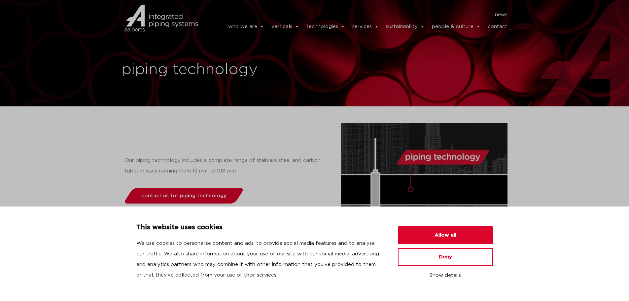 The height and width of the screenshot is (301, 629). I want to click on a: contact us for piping technology, so click(184, 195).